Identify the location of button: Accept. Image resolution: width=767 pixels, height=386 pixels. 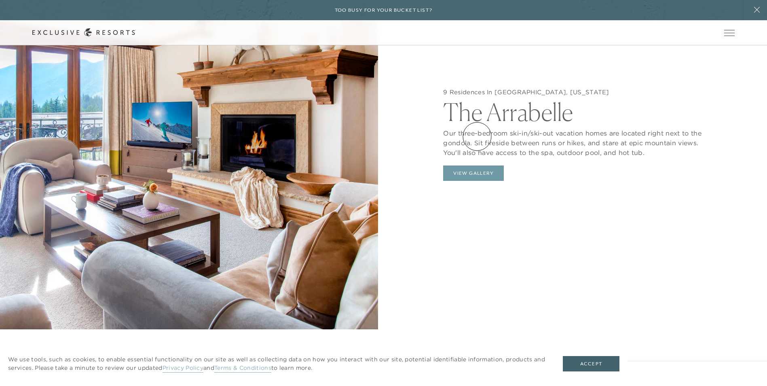
(591, 364).